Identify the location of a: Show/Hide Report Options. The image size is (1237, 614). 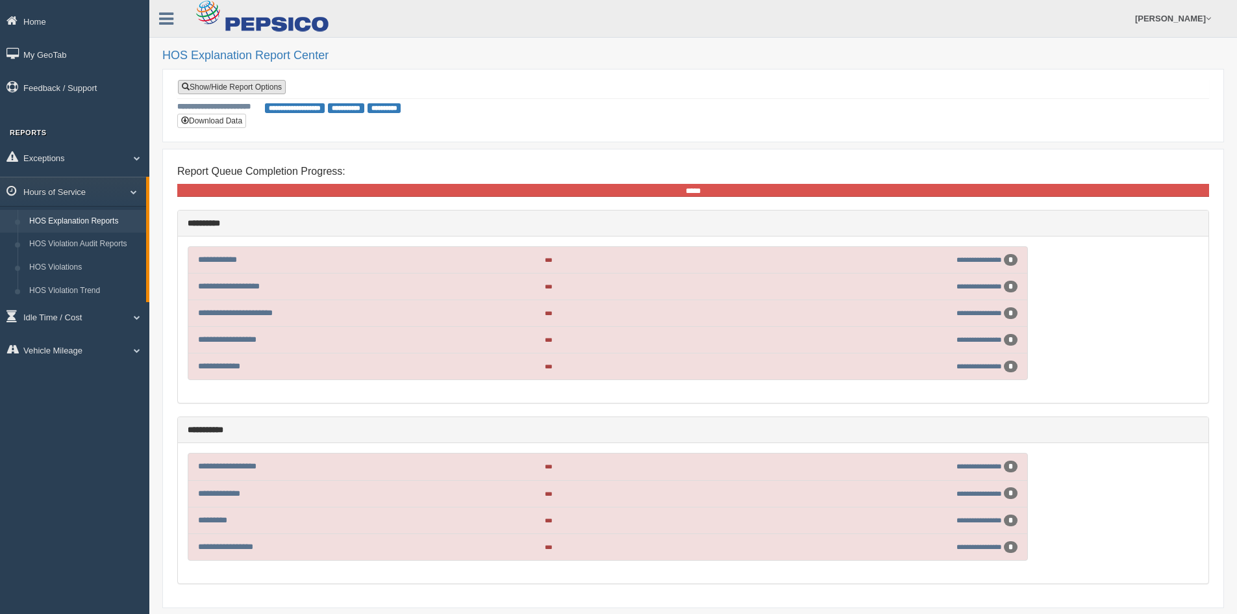
(232, 87).